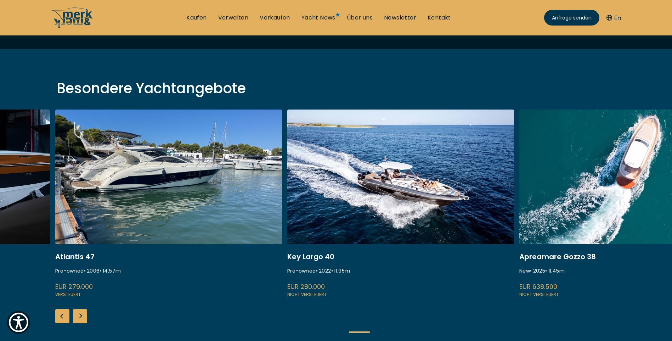 This screenshot has width=672, height=341. I want to click on a: Anfrage senden, so click(572, 18).